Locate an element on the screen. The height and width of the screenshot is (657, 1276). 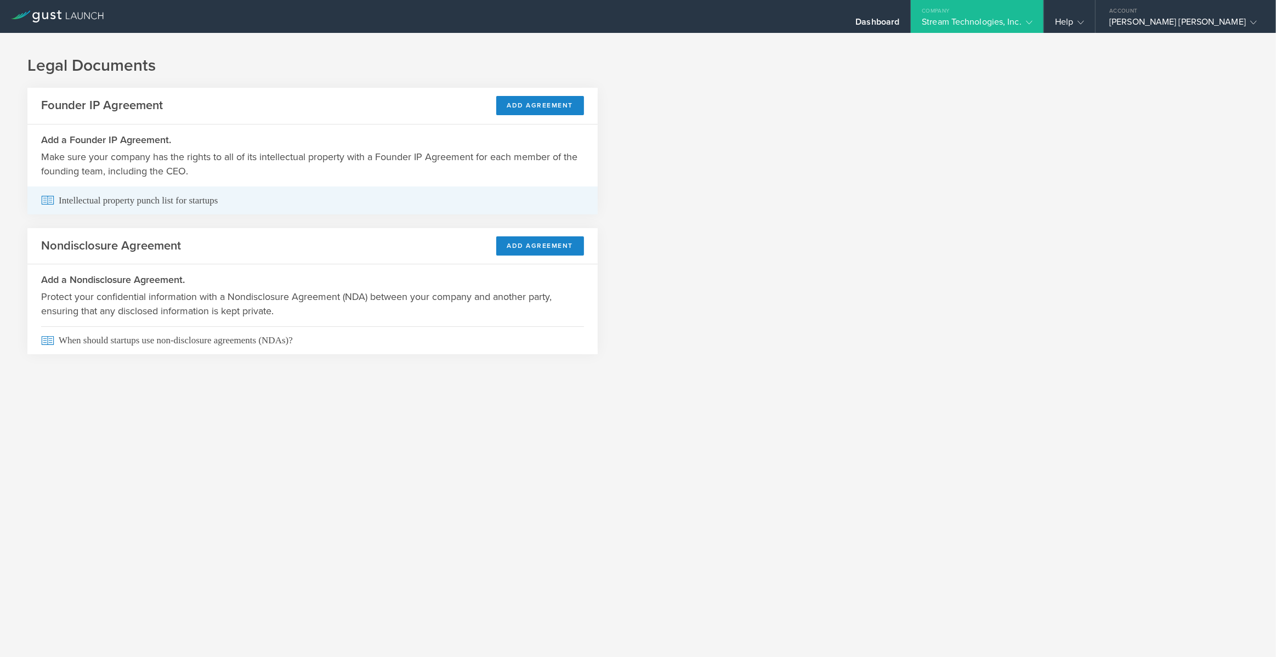
h3: Add a Founder IP Agreement. is located at coordinates (312, 140).